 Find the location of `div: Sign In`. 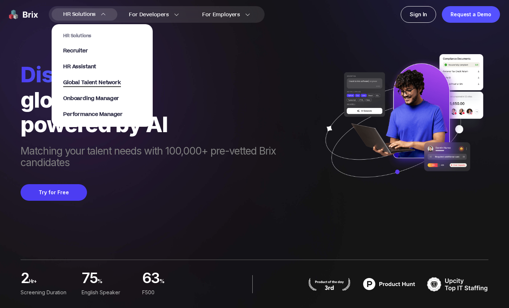

div: Sign In is located at coordinates (418, 14).